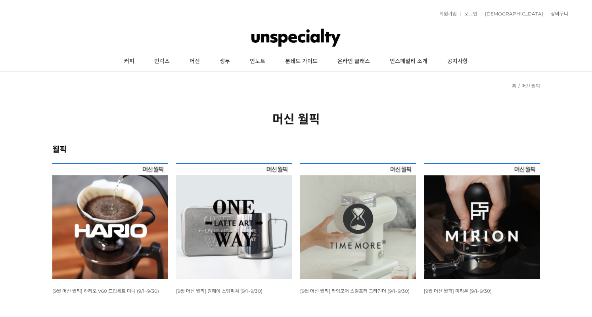 This screenshot has height=317, width=592. What do you see at coordinates (162, 62) in the screenshot?
I see `a: 언럭스` at bounding box center [162, 62].